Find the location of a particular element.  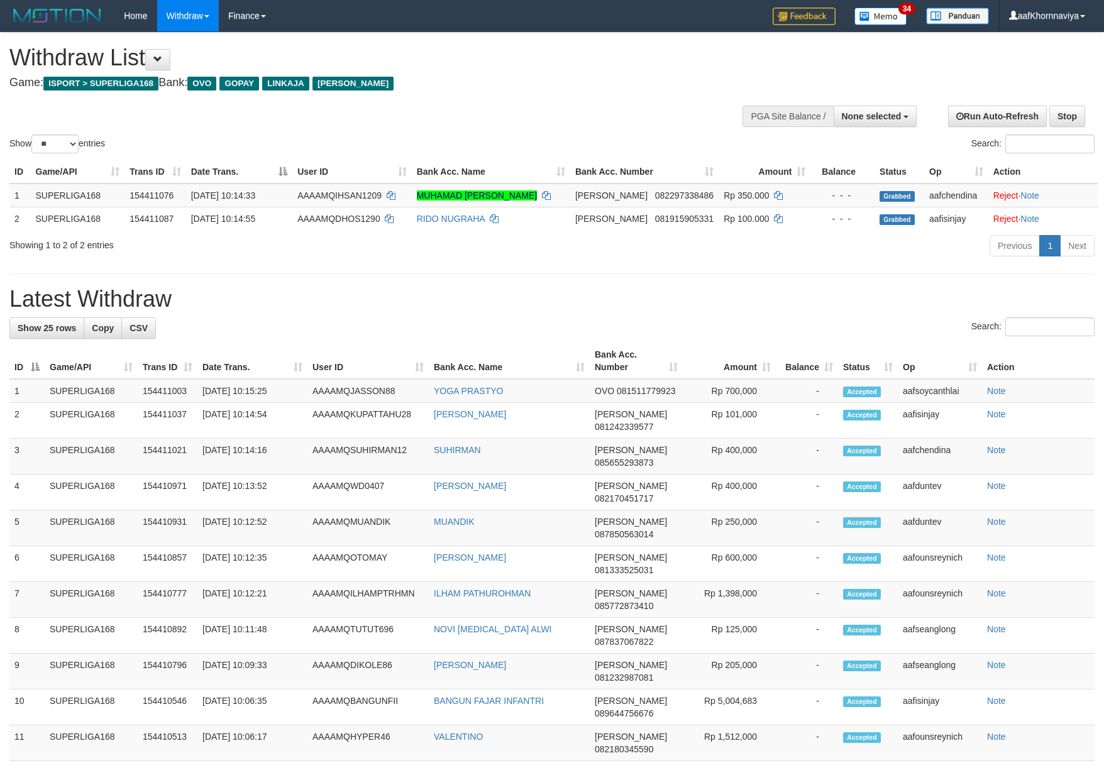

td: 154410796 is located at coordinates (167, 672).